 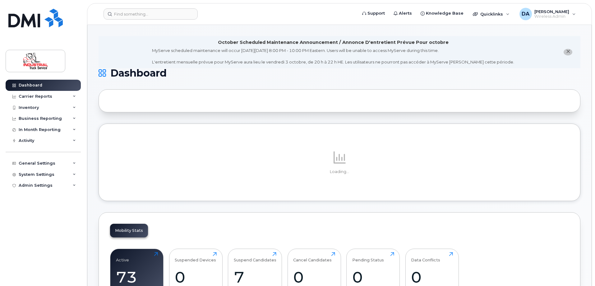 I want to click on button: close notification, so click(x=568, y=52).